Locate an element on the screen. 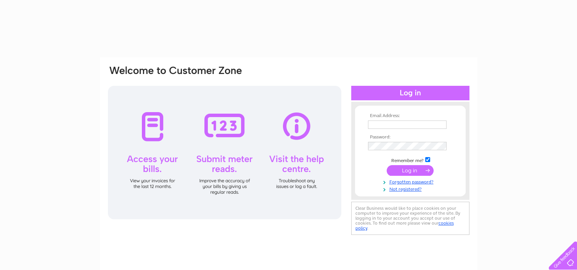 Image resolution: width=577 pixels, height=270 pixels. a: Not registered? is located at coordinates (411, 188).